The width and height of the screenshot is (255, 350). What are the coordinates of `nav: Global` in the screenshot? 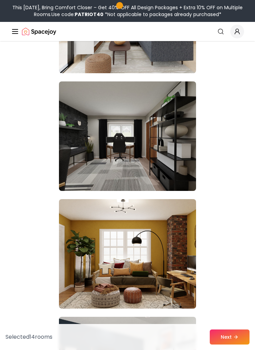 It's located at (127, 31).